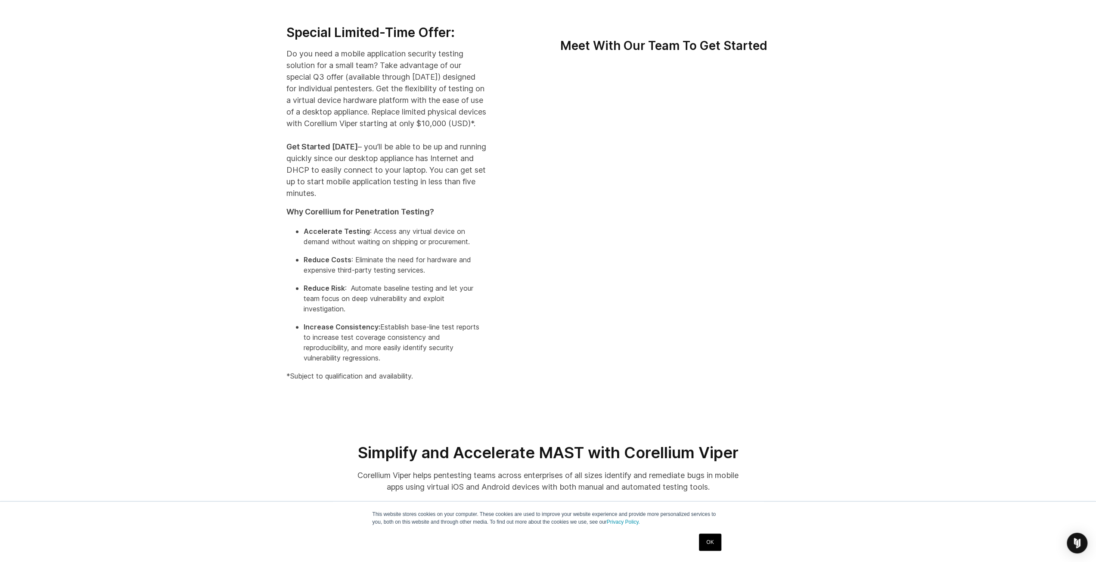 This screenshot has height=562, width=1096. Describe the element at coordinates (386, 123) in the screenshot. I see `p: Do you need a mobile application security testing solution for a small team? Take advantage of ou...` at that location.